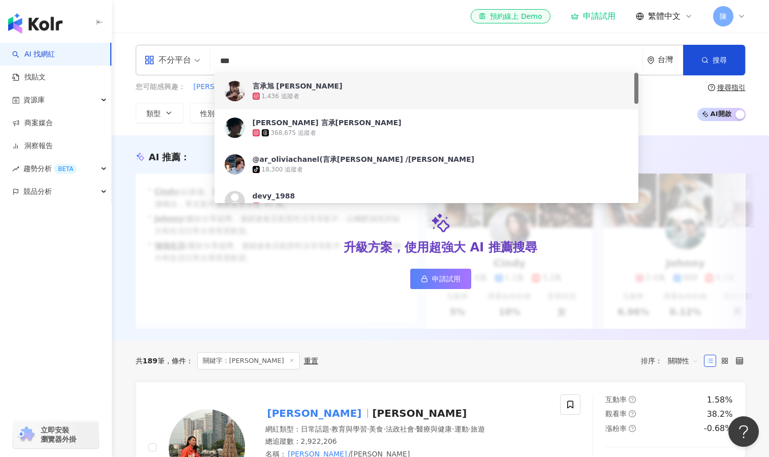 This screenshot has width=769, height=457. Describe the element at coordinates (154, 113) in the screenshot. I see `span: 類型` at that location.